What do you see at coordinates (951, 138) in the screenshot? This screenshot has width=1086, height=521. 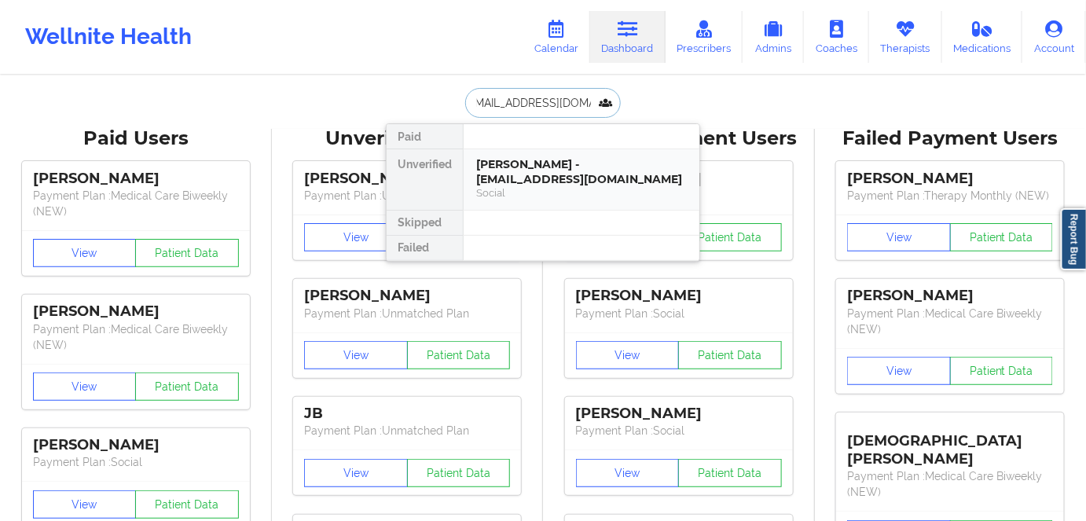 I see `div: Failed Payment Users` at bounding box center [951, 138].